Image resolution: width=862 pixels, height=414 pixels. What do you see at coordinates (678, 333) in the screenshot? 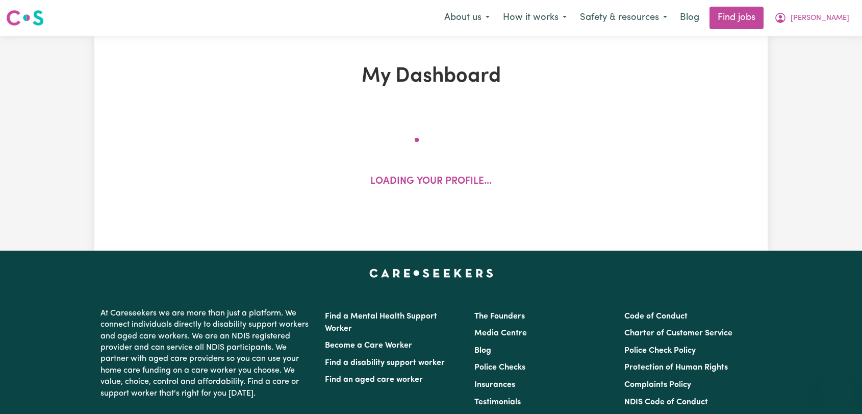
I see `a: Charter of Customer Service` at bounding box center [678, 333].